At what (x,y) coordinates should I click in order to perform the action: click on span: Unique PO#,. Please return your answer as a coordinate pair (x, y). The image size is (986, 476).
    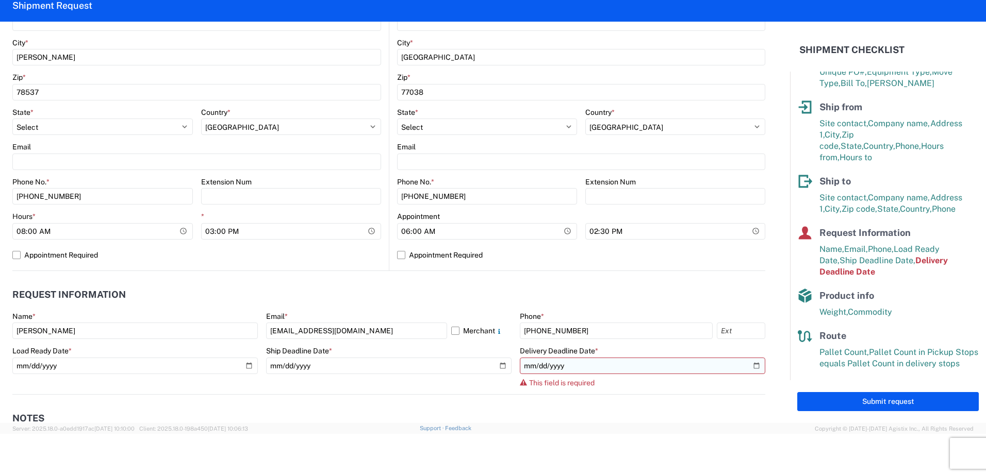
    Looking at the image, I should click on (843, 72).